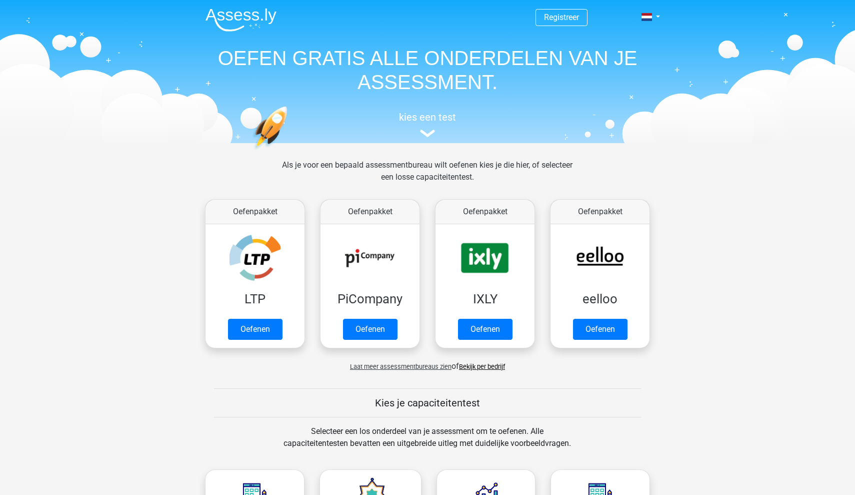  I want to click on img: Assessly, so click(241, 20).